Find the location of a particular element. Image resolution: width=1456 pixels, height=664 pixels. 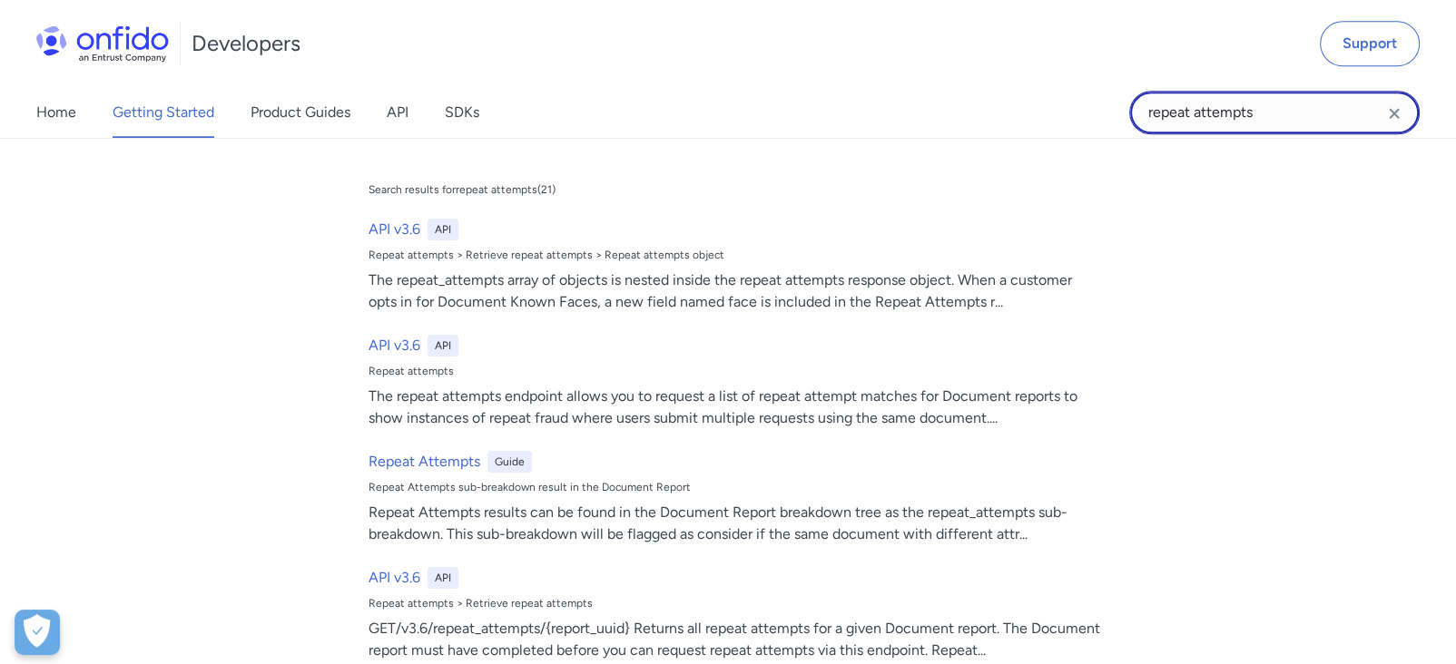

a: Repeat AttemptsGuideRepeat Attempts sub-breakdown result in the Document ReportRepeat Attempts re... is located at coordinates (735, 498).